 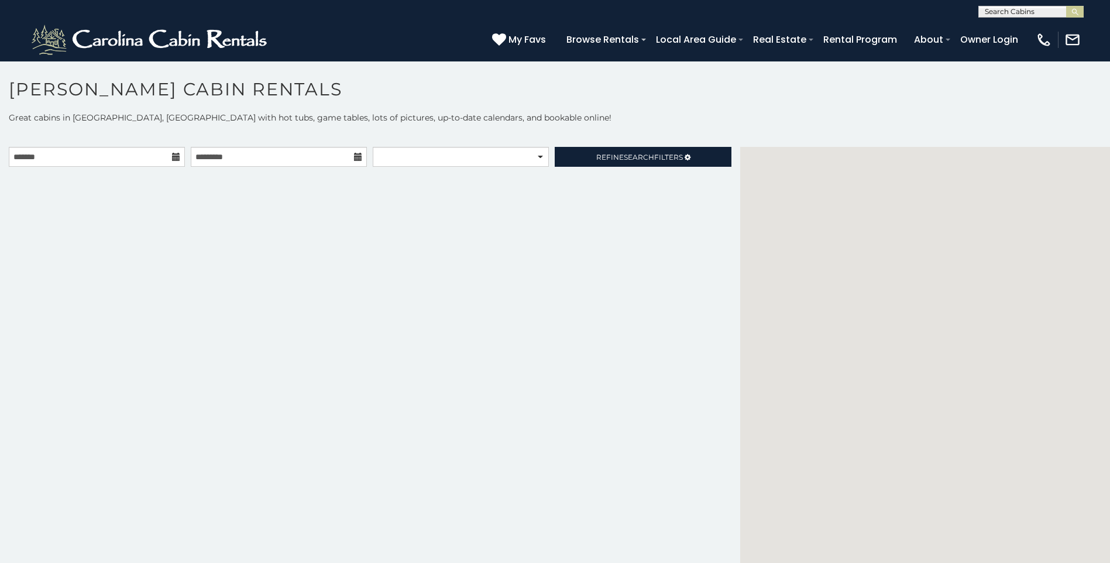 What do you see at coordinates (1044, 40) in the screenshot?
I see `img: phone-regular-white.png` at bounding box center [1044, 40].